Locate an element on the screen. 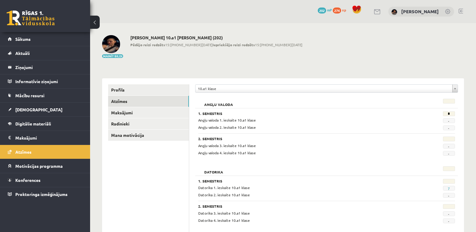 This screenshot has height=232, width=476. b: Iepriekšējo reizi redzēts is located at coordinates (234, 45).